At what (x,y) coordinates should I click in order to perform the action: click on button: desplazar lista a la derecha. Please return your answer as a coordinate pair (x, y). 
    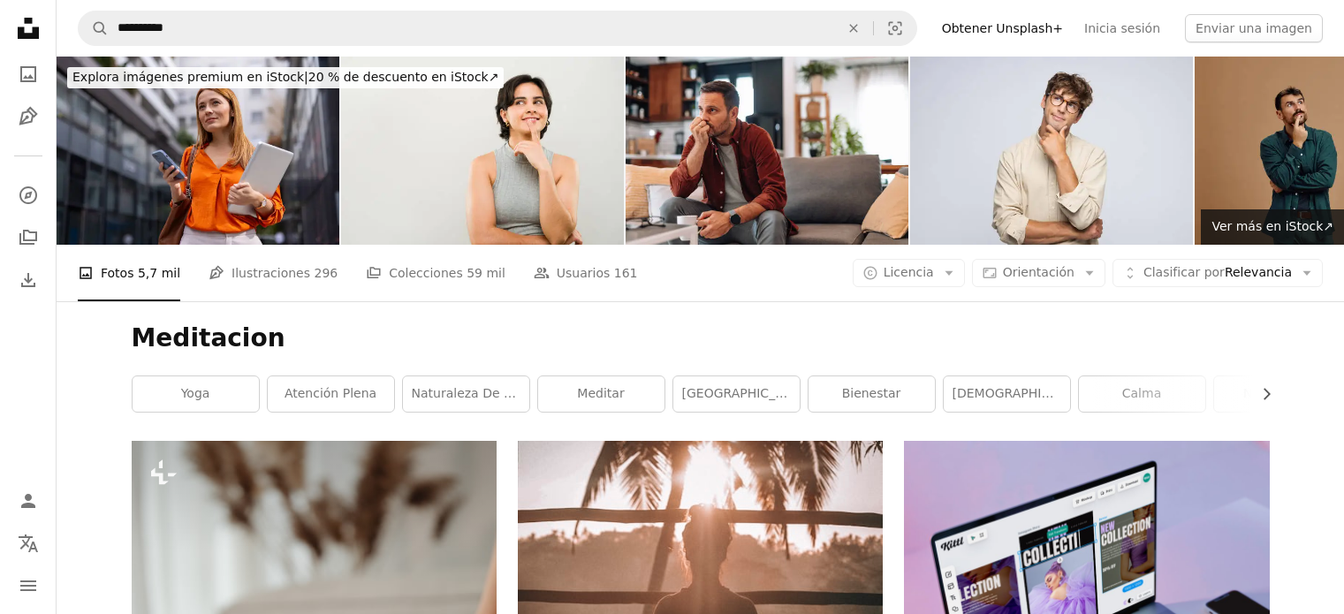
    Looking at the image, I should click on (1260, 394).